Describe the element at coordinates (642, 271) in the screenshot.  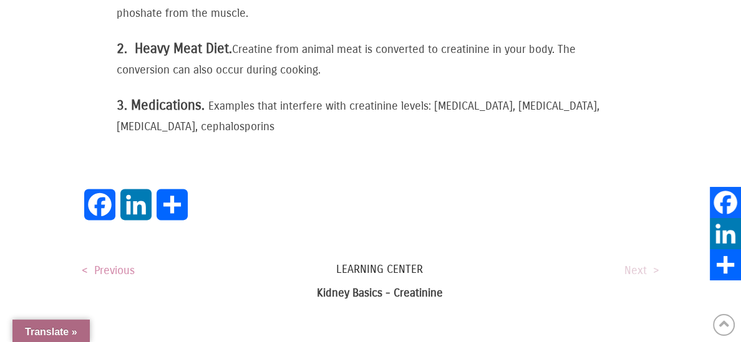
I see `a: Next >` at that location.